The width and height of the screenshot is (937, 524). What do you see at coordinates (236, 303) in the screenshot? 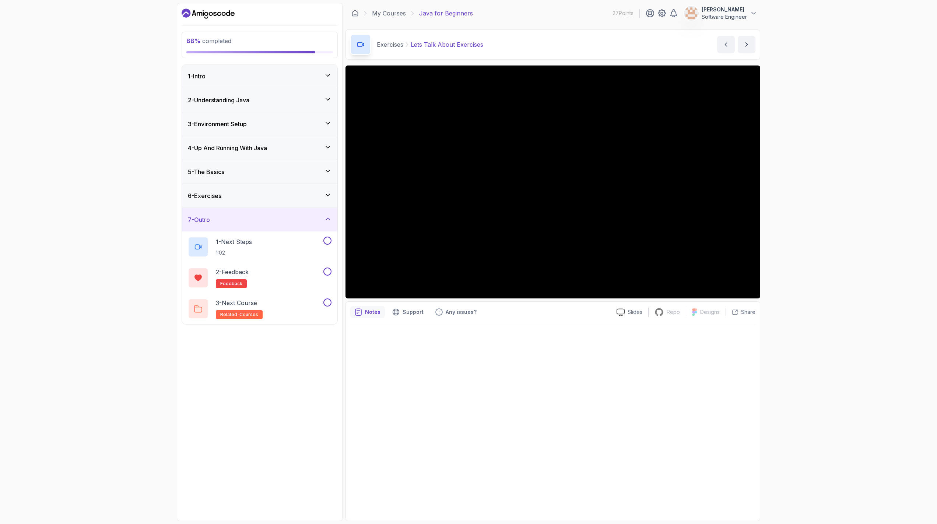
I see `p: 3 - Next Course` at bounding box center [236, 303].